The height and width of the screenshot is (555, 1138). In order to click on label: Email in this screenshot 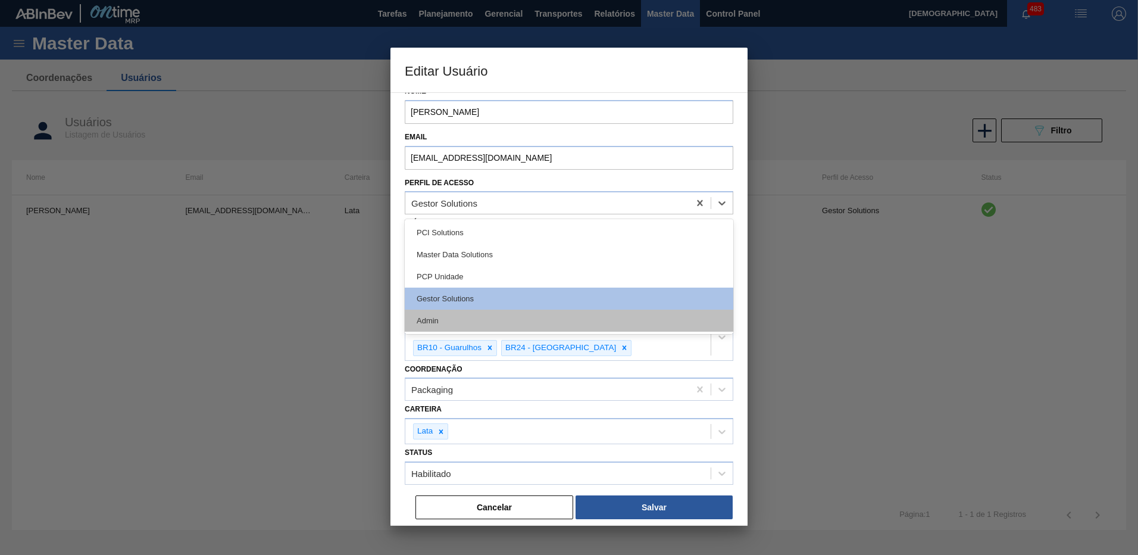, I will do `click(569, 137)`.